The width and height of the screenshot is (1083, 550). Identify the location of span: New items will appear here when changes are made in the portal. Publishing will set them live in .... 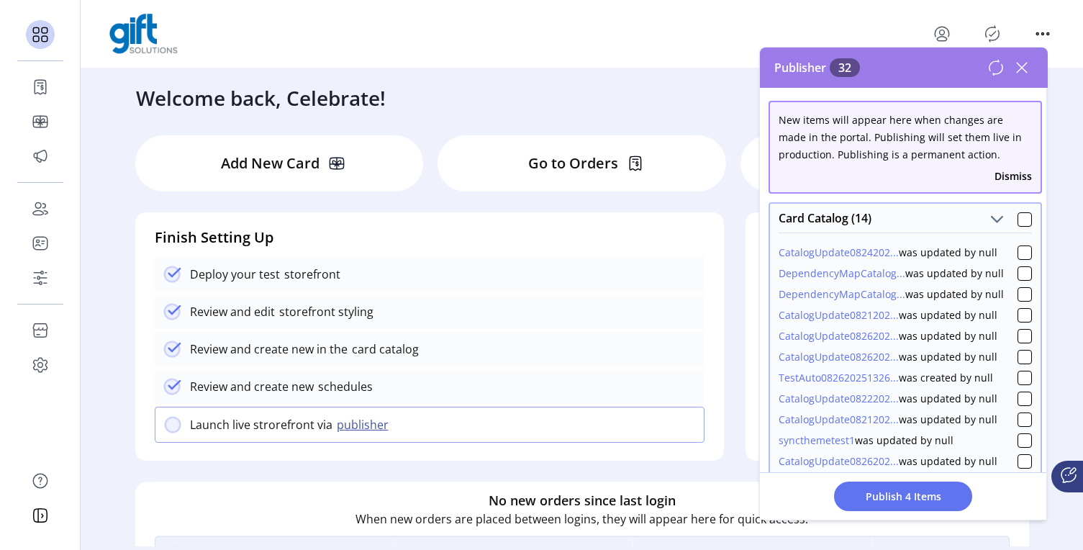
(900, 137).